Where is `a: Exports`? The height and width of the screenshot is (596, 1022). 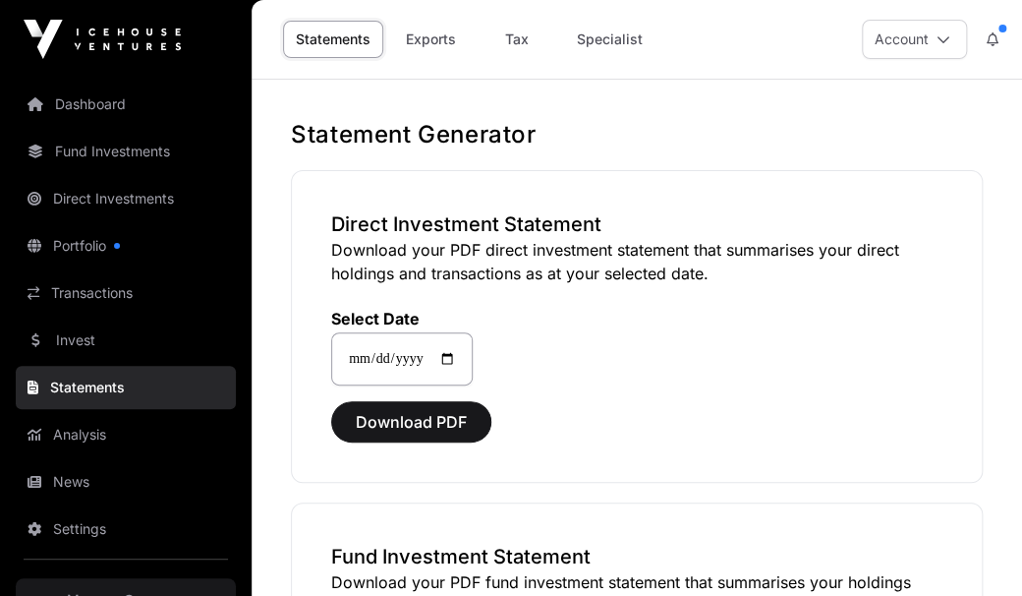
a: Exports is located at coordinates (431, 39).